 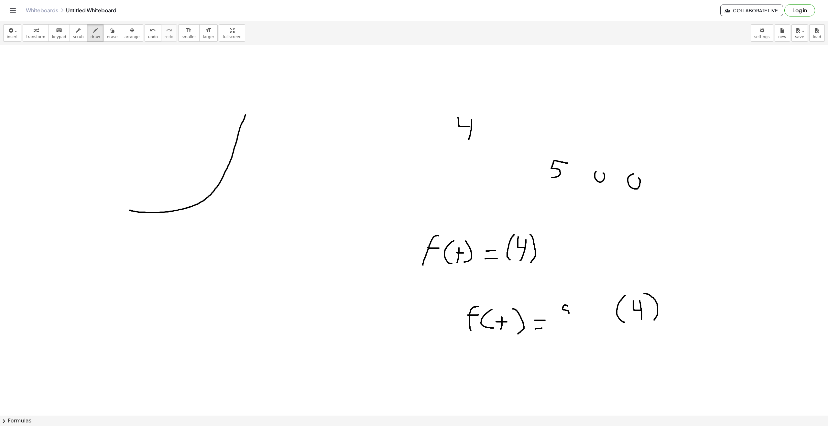 What do you see at coordinates (42, 10) in the screenshot?
I see `a: Whiteboards` at bounding box center [42, 10].